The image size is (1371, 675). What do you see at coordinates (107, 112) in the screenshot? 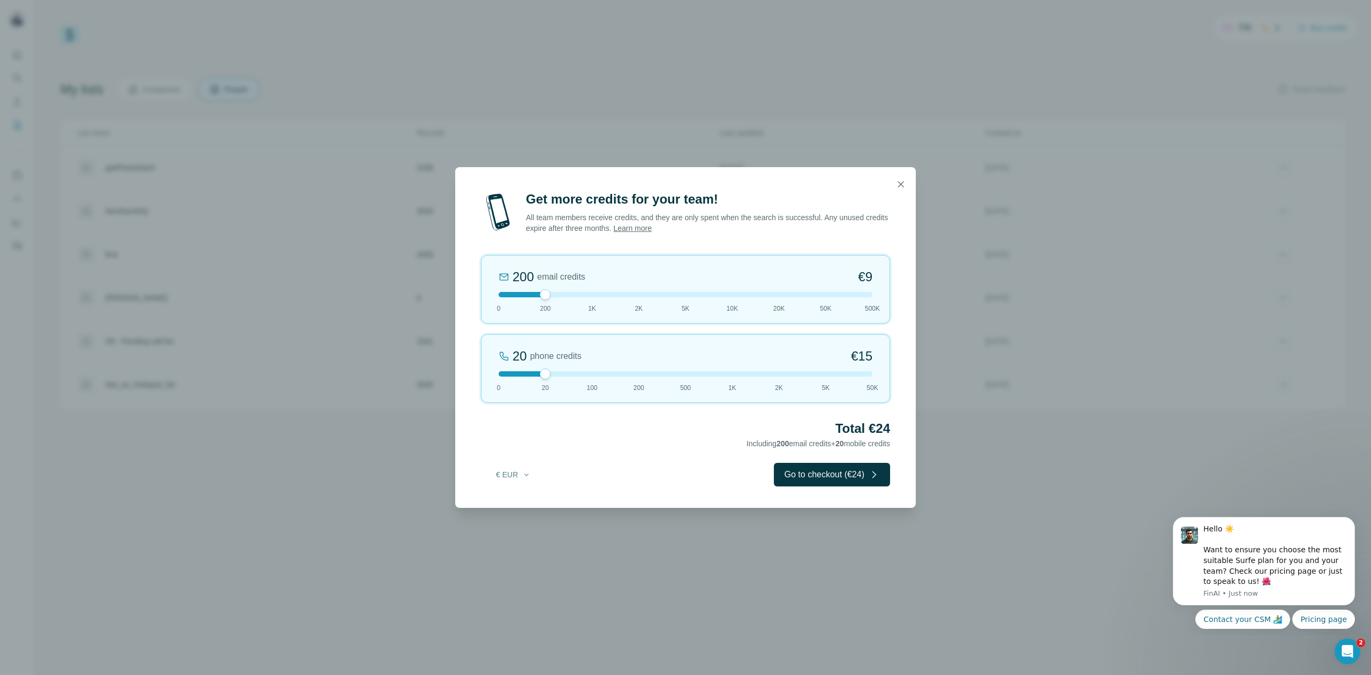
I see `div: Quick reply options` at bounding box center [107, 112].